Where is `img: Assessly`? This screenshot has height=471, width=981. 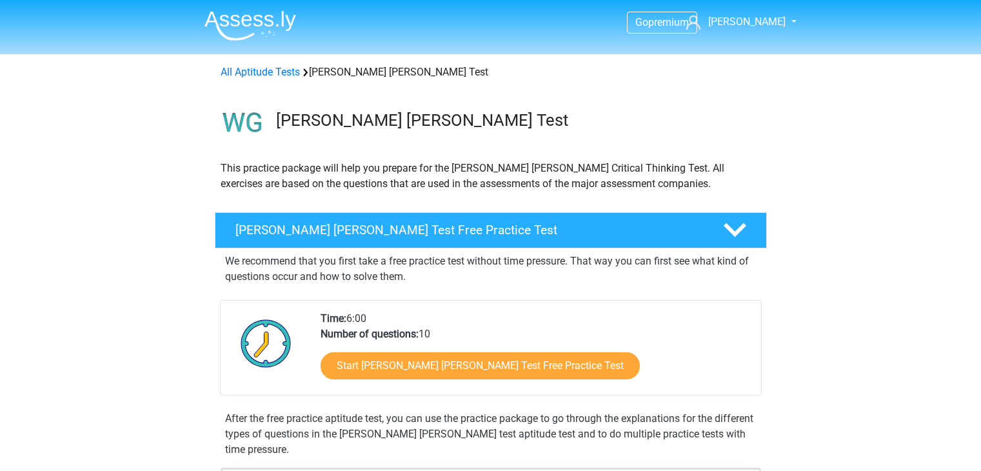 img: Assessly is located at coordinates (250, 25).